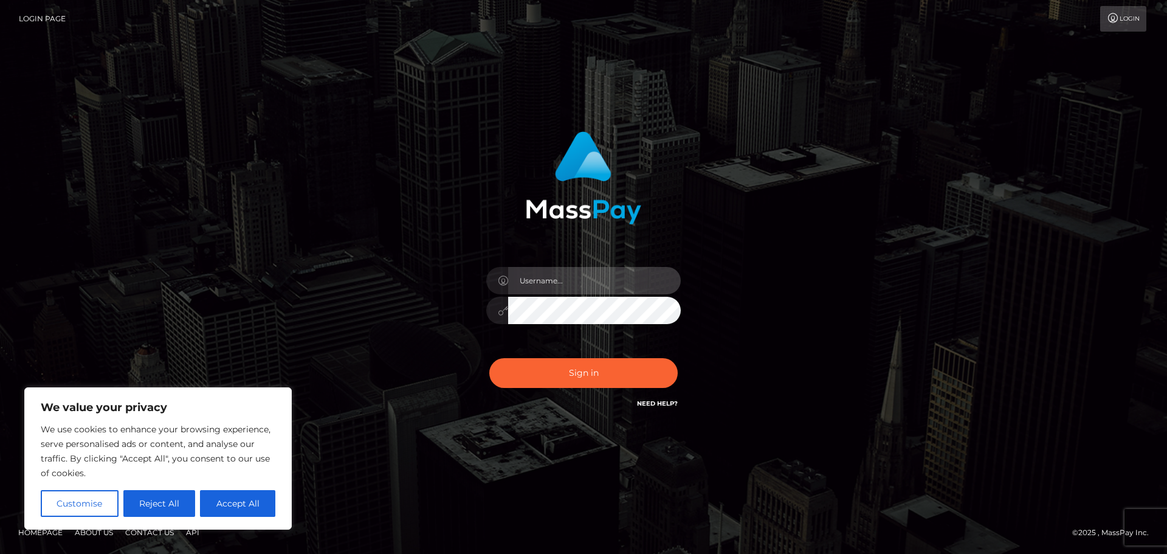  Describe the element at coordinates (40, 532) in the screenshot. I see `a: Homepage` at that location.